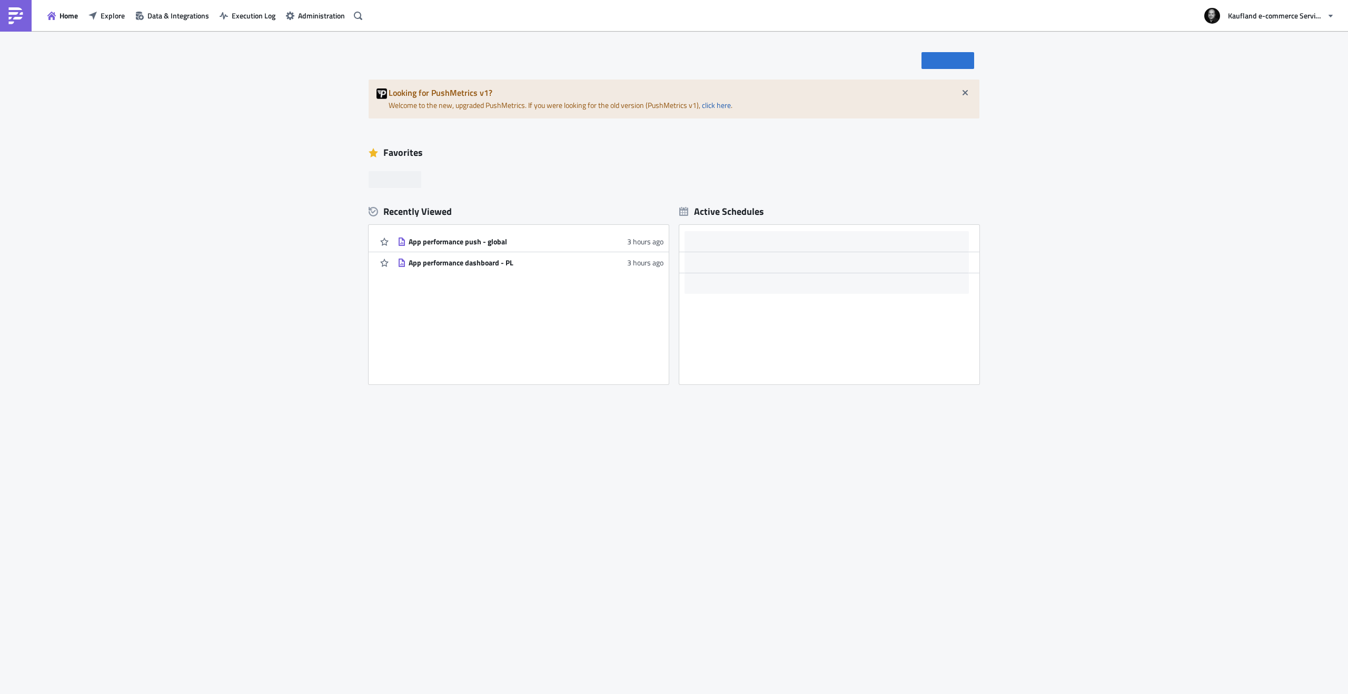  Describe the element at coordinates (113, 15) in the screenshot. I see `span: Explore` at that location.